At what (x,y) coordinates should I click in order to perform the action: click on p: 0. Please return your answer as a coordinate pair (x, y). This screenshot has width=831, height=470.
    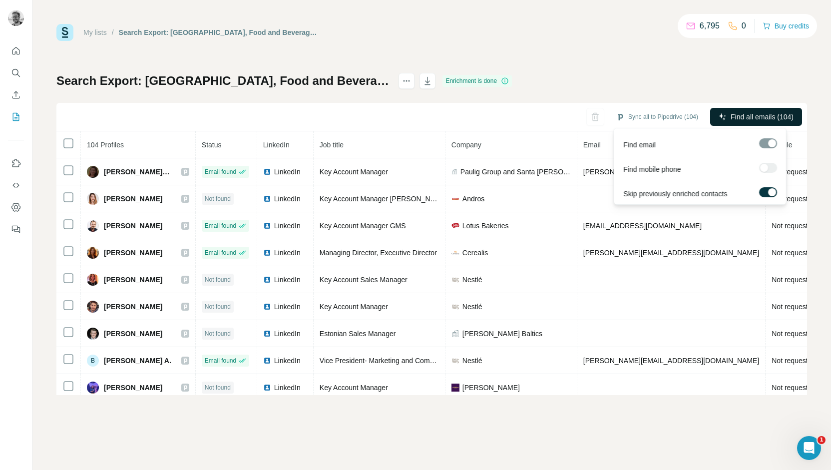
    Looking at the image, I should click on (744, 26).